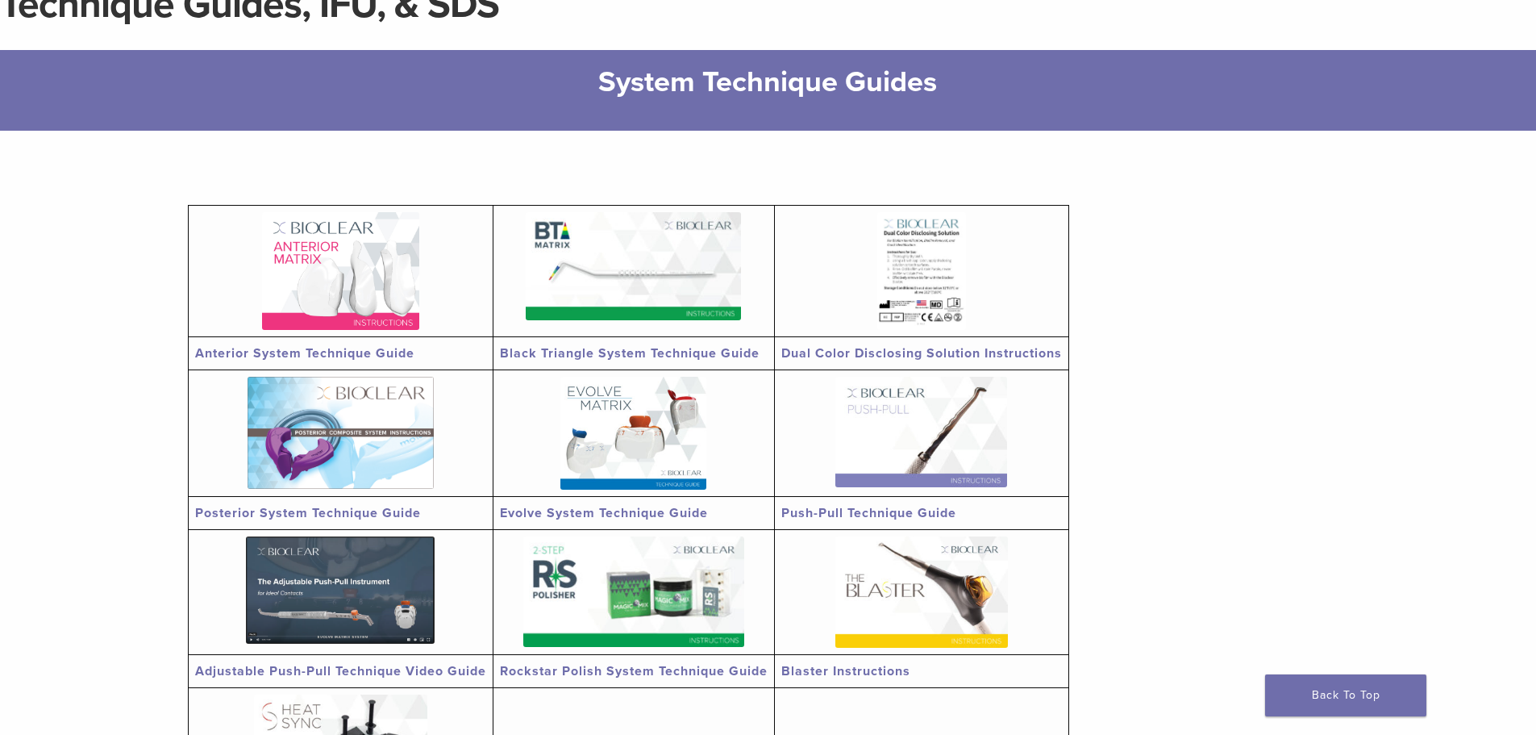 The image size is (1536, 735). What do you see at coordinates (305, 353) in the screenshot?
I see `a: Anterior System Technique Guide` at bounding box center [305, 353].